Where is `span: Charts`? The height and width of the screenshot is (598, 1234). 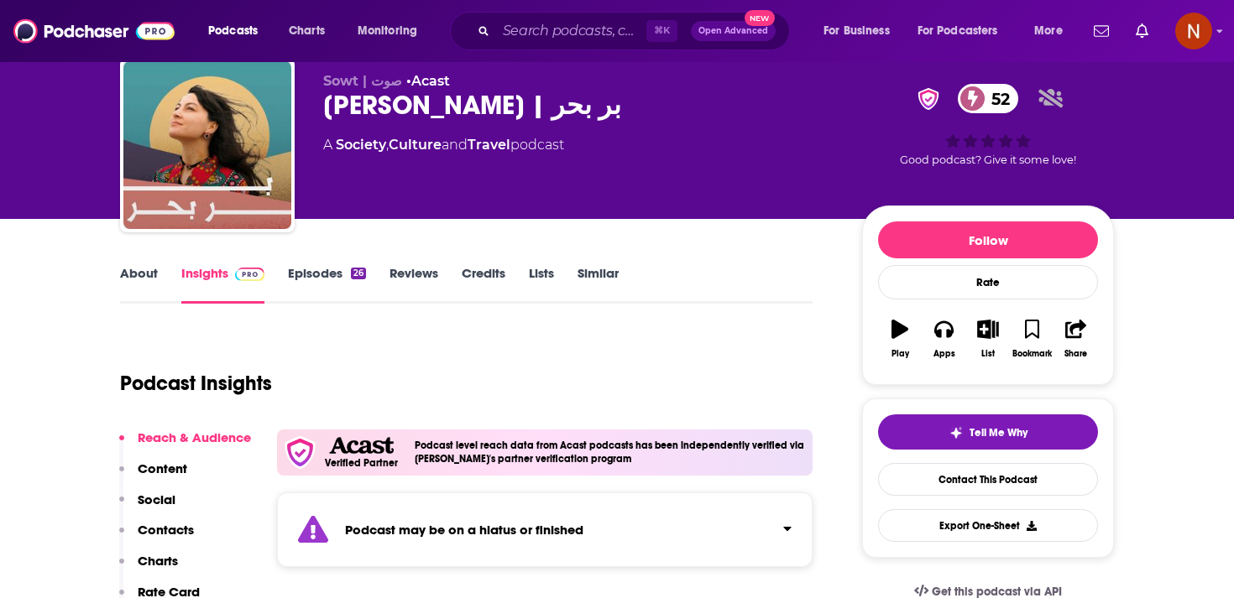 span: Charts is located at coordinates (306, 31).